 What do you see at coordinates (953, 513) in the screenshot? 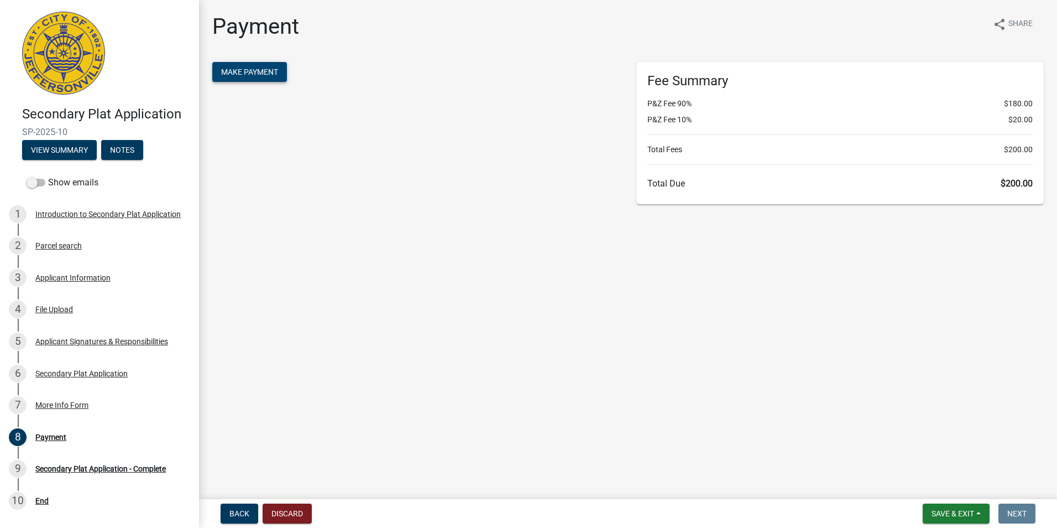
I see `span: Save & Exit` at bounding box center [953, 513].